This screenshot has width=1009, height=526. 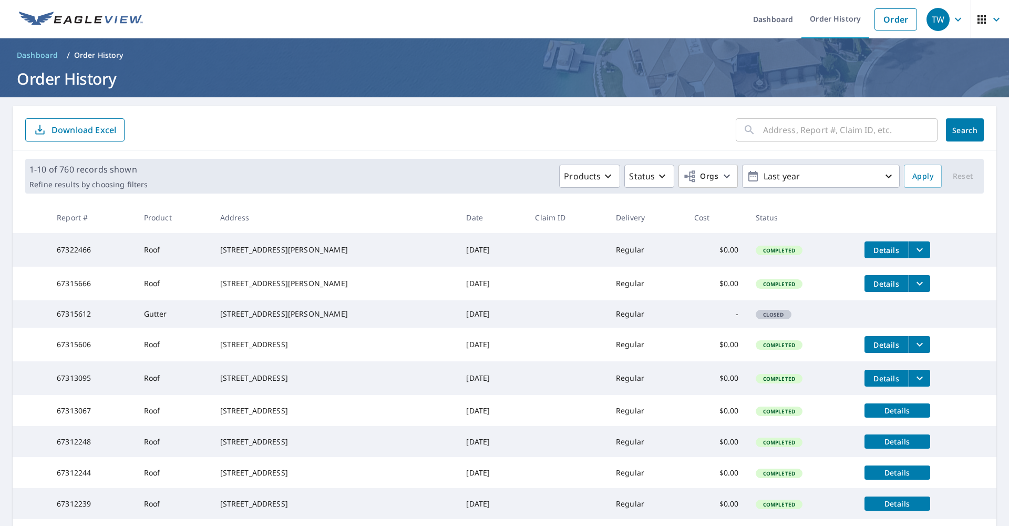 I want to click on span: Search, so click(x=965, y=130).